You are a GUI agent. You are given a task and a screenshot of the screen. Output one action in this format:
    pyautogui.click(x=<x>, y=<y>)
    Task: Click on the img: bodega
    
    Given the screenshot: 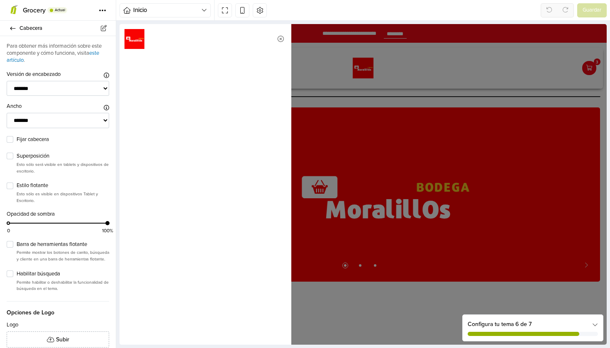 What is the action you would take?
    pyautogui.click(x=15, y=15)
    